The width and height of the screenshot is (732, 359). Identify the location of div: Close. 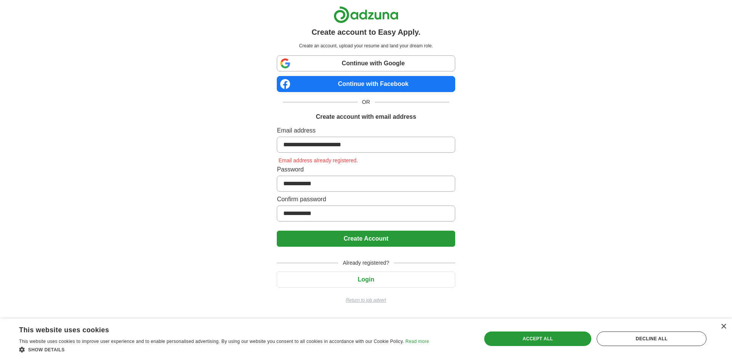
(724, 326).